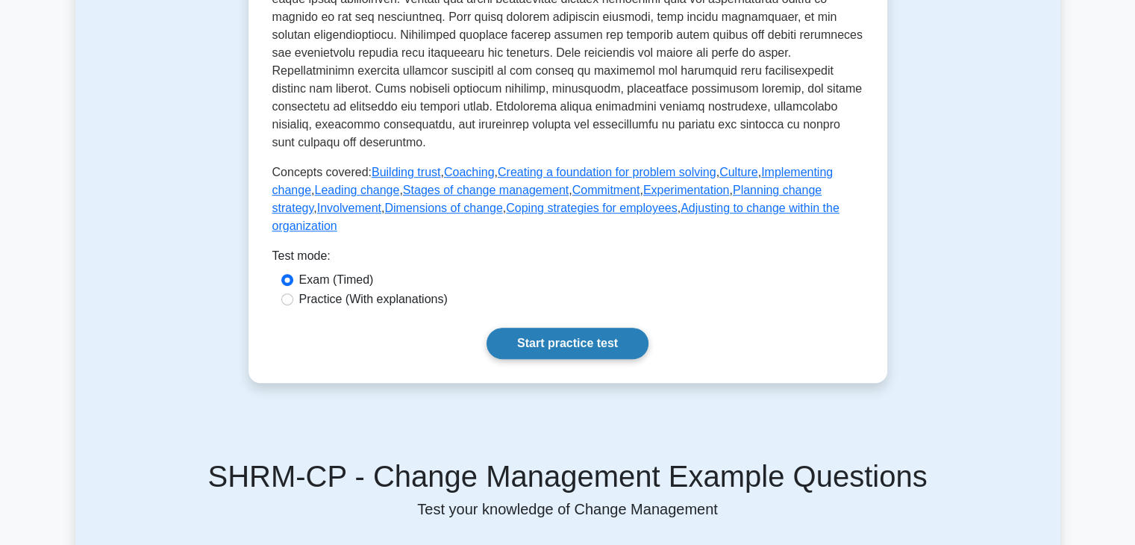 Image resolution: width=1135 pixels, height=545 pixels. Describe the element at coordinates (357, 190) in the screenshot. I see `a: Leading change` at that location.